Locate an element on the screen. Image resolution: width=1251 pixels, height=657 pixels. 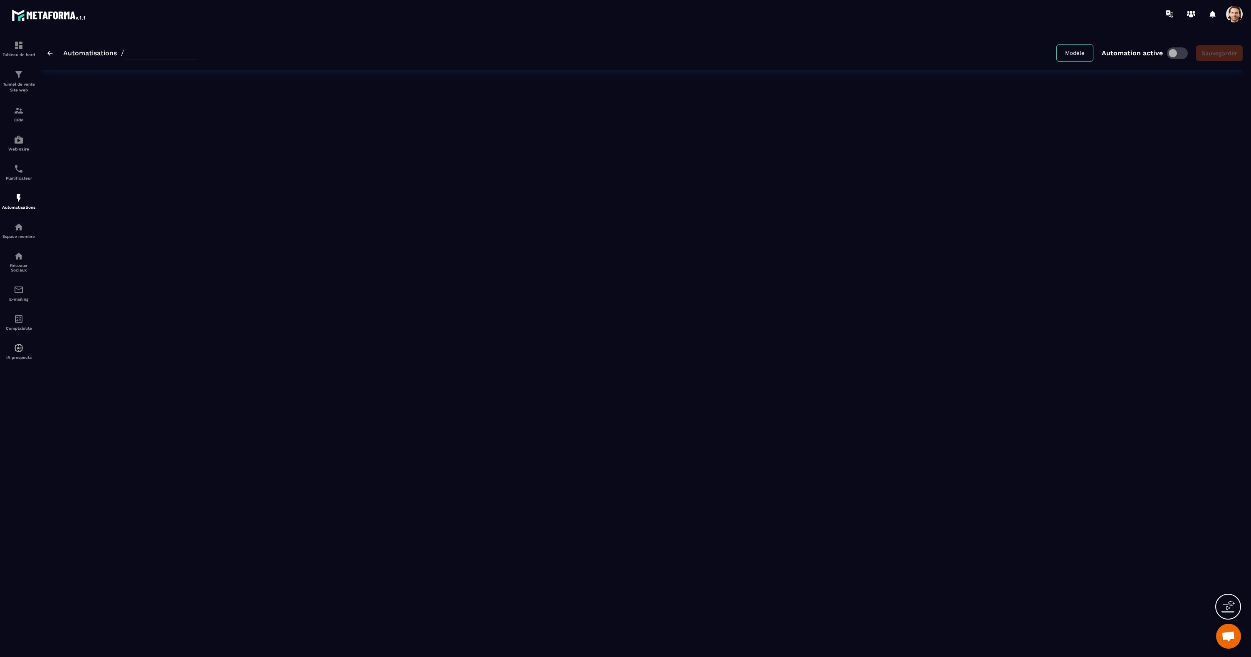
img: email is located at coordinates (19, 290).